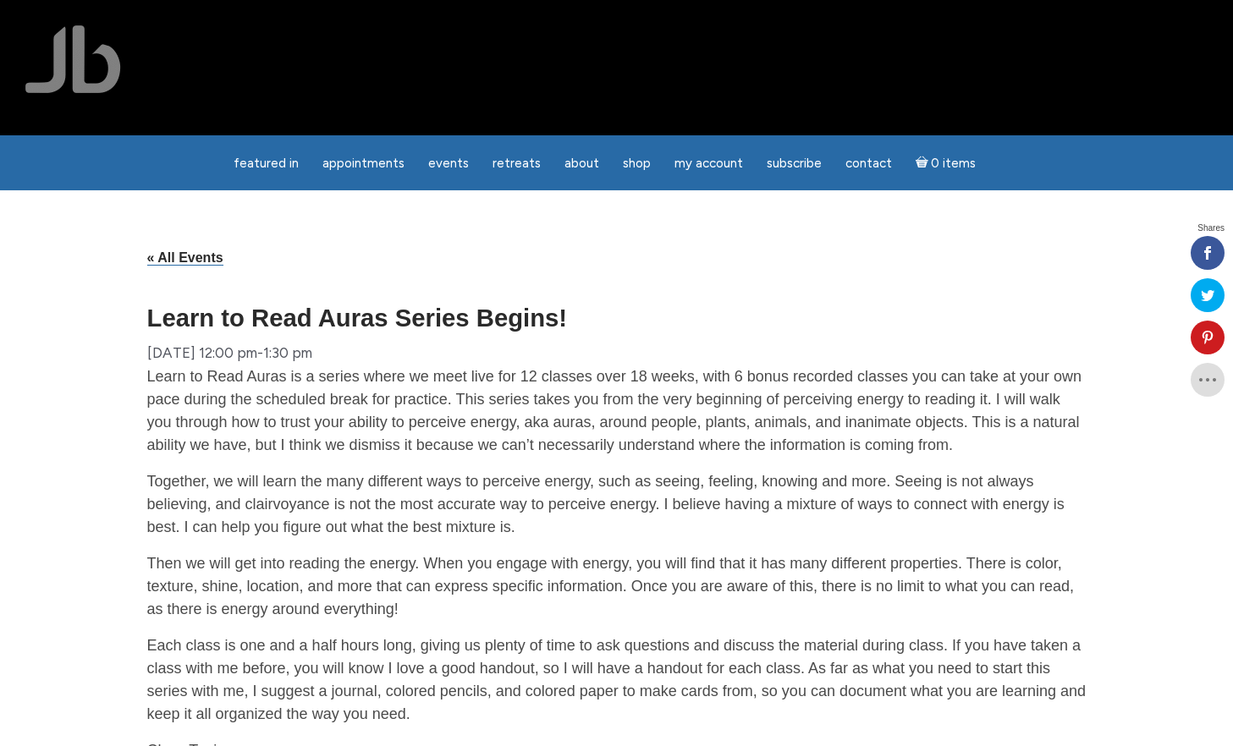 Image resolution: width=1233 pixels, height=746 pixels. I want to click on a: Shop, so click(636, 163).